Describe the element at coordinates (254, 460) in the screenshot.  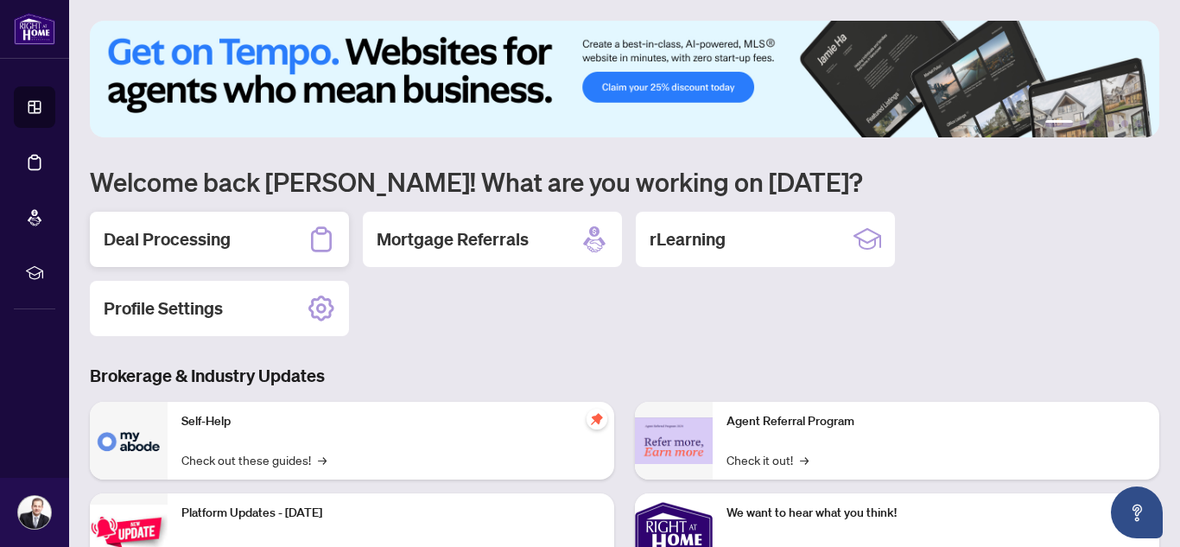
I see `a: Check out these guides!→` at that location.